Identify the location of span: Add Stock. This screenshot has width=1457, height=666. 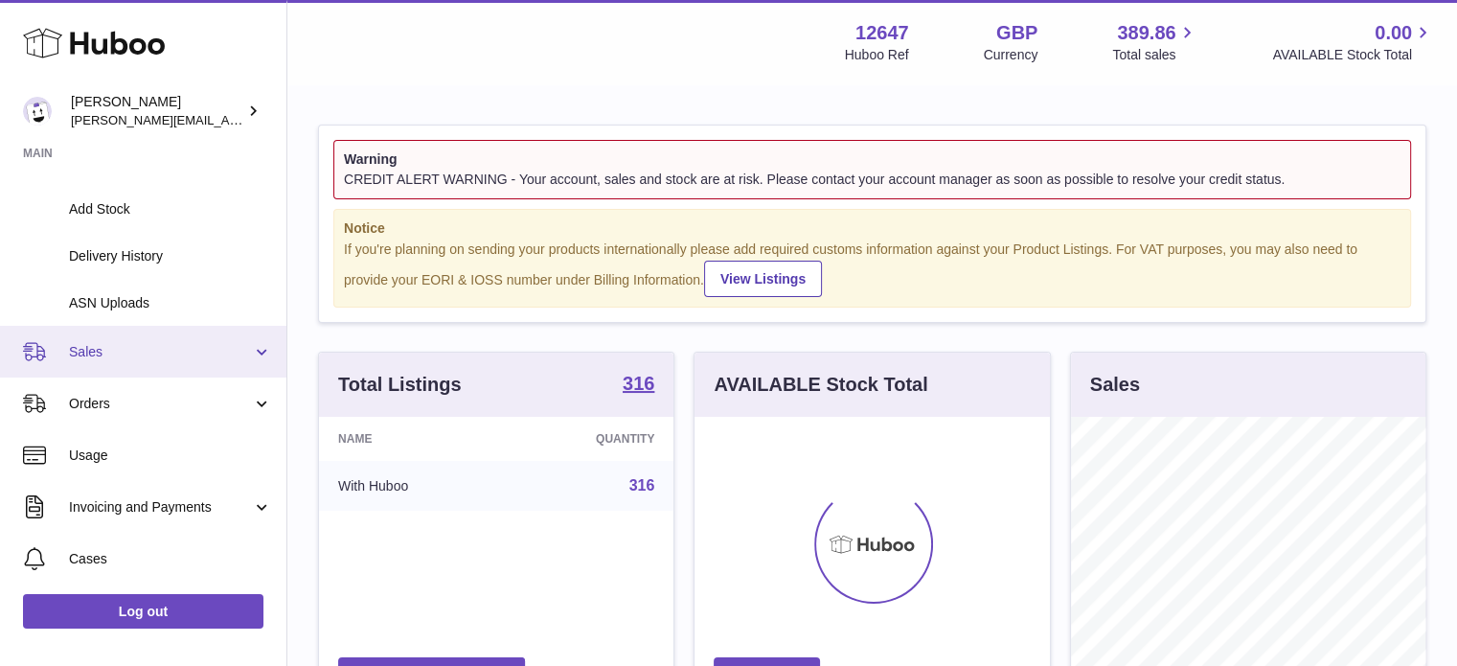
(171, 209).